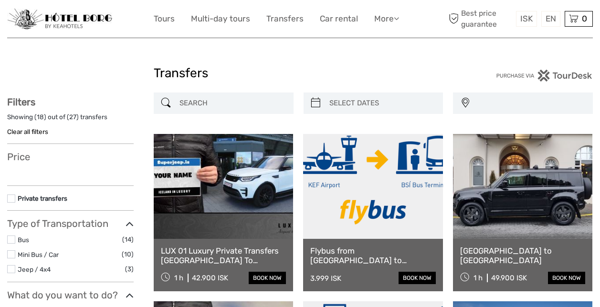  What do you see at coordinates (128, 240) in the screenshot?
I see `span: (14)` at bounding box center [128, 240].